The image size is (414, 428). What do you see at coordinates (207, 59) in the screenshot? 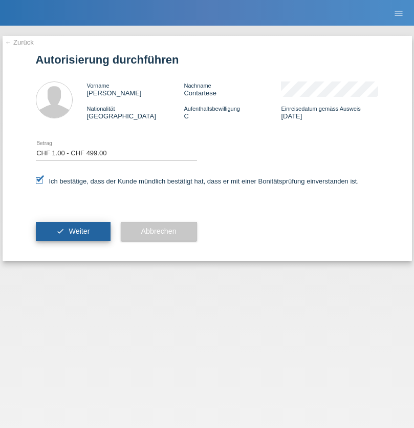
I see `h1: Autorisierung durchführen` at bounding box center [207, 59].